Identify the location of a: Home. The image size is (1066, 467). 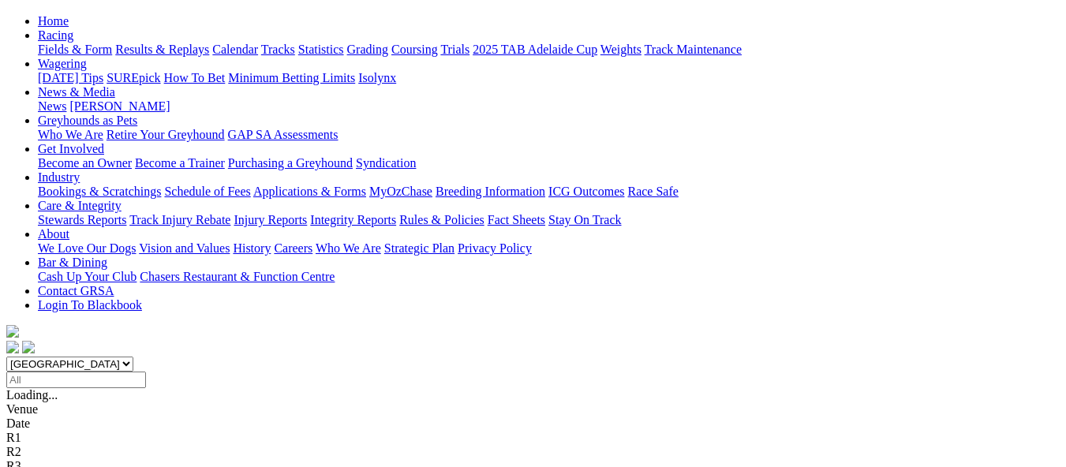
(53, 21).